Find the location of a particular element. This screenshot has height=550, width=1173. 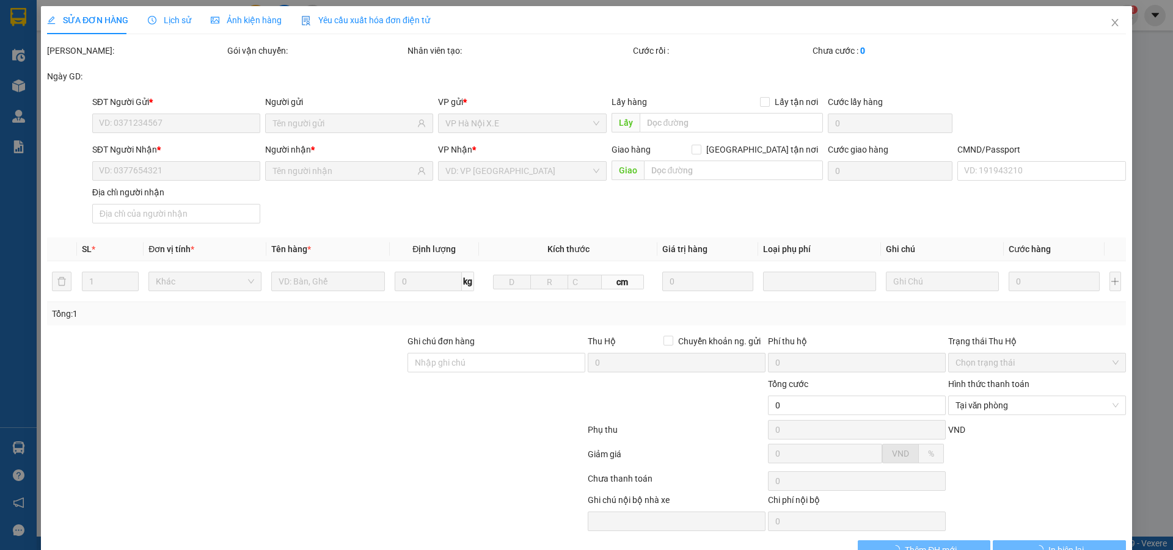

label: Cước lấy hàng is located at coordinates (855, 102).